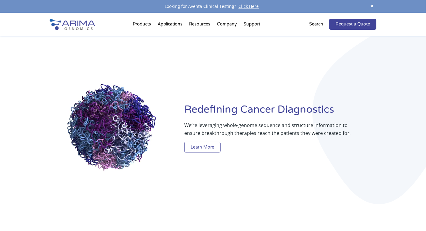 Image resolution: width=426 pixels, height=231 pixels. Describe the element at coordinates (72, 24) in the screenshot. I see `img: Arima-Genomics-logo` at that location.